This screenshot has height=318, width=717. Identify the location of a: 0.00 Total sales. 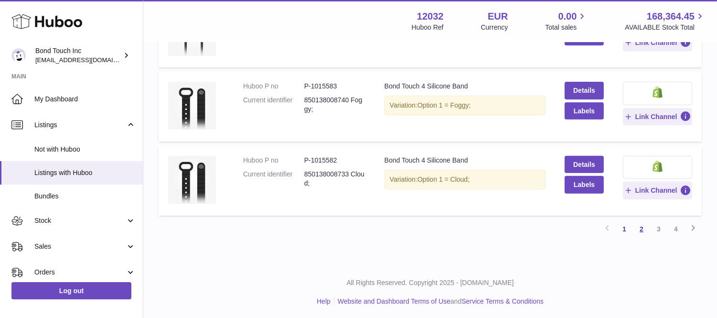
(566, 21).